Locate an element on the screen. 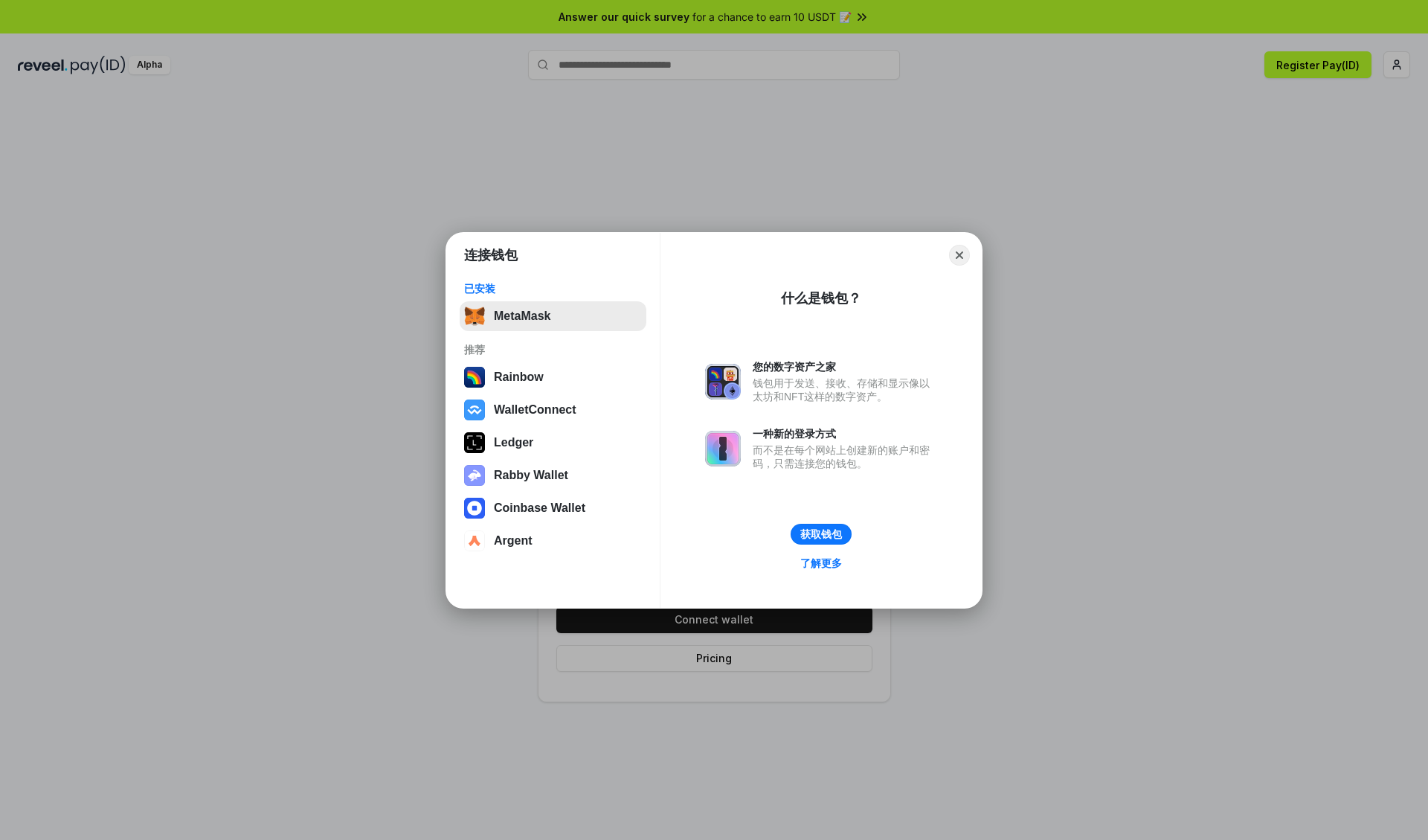  button: WalletConnect is located at coordinates (553, 410).